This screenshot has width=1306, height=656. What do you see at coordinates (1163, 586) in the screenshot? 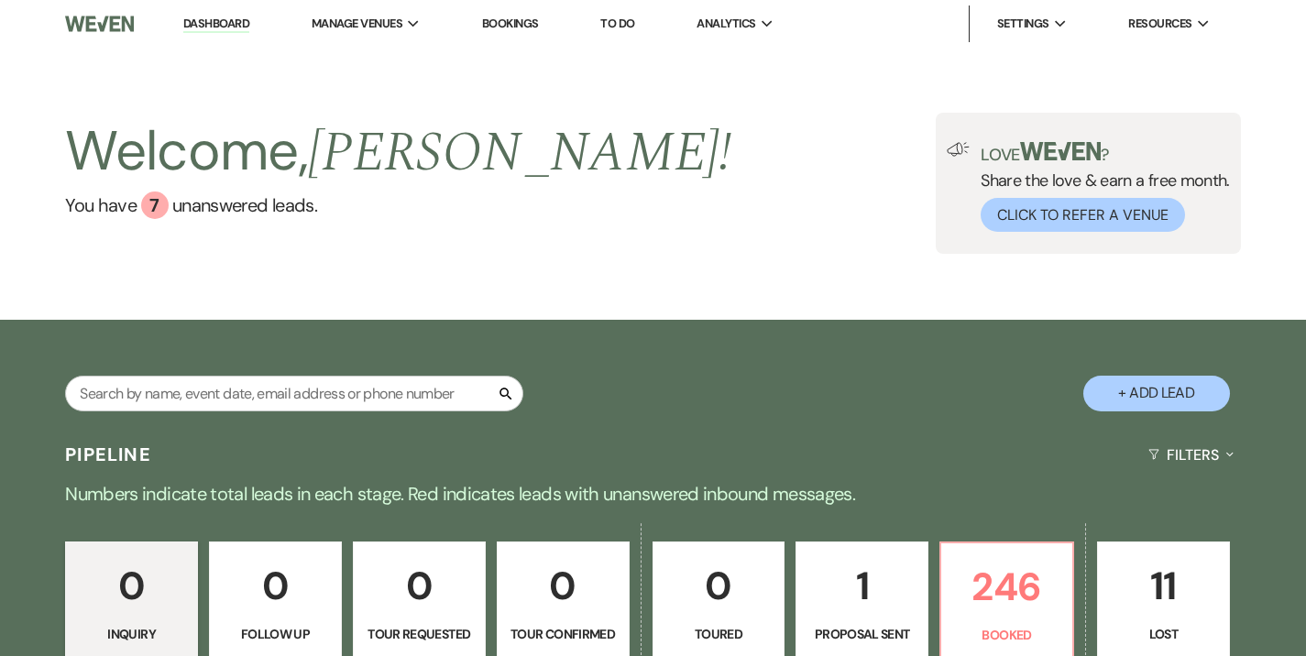
I see `p: 11` at bounding box center [1163, 586].